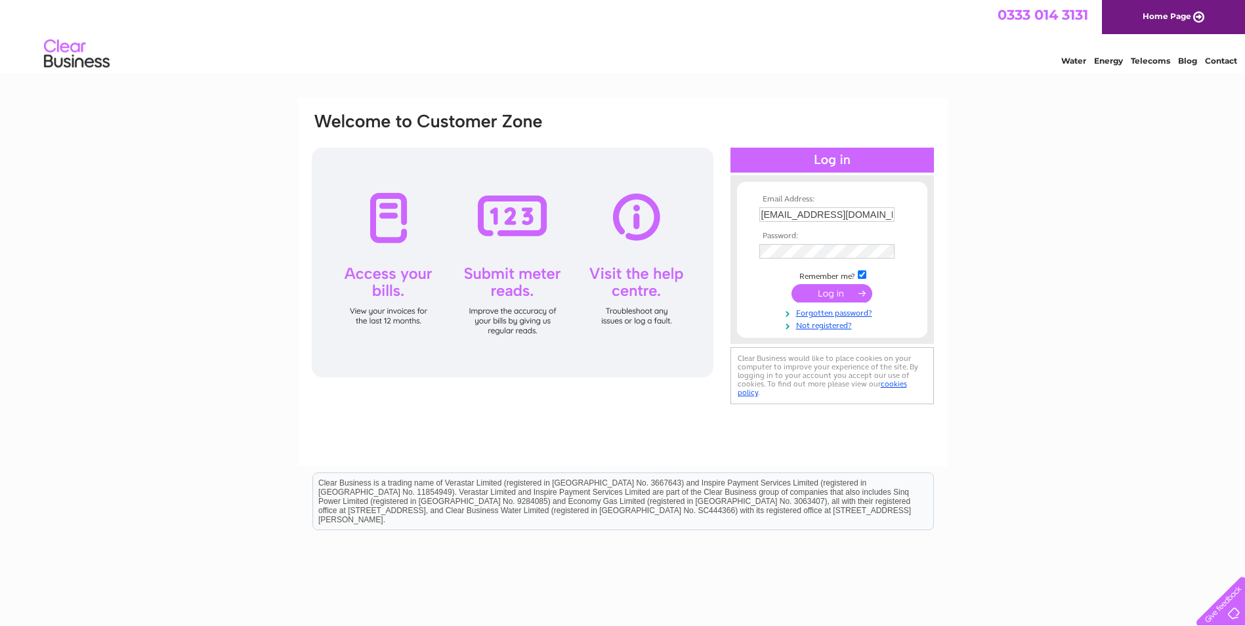 The height and width of the screenshot is (626, 1245). What do you see at coordinates (822, 388) in the screenshot?
I see `a: cookies policy` at bounding box center [822, 388].